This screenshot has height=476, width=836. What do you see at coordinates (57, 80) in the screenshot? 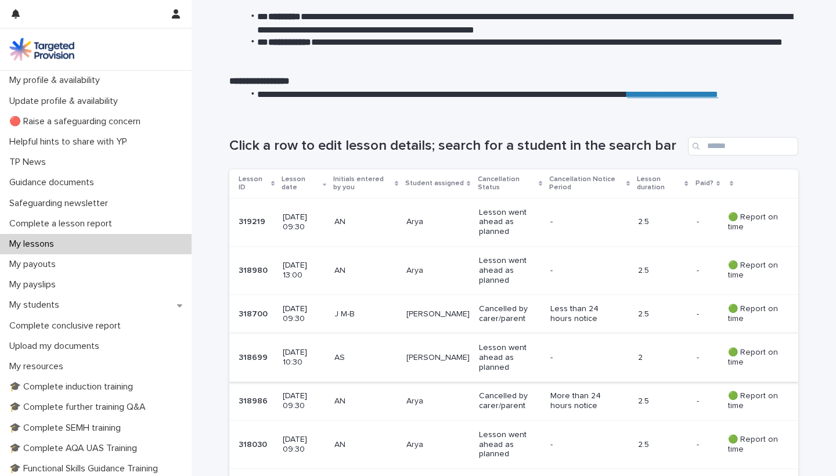
I see `p: My profile & availability` at bounding box center [57, 80].